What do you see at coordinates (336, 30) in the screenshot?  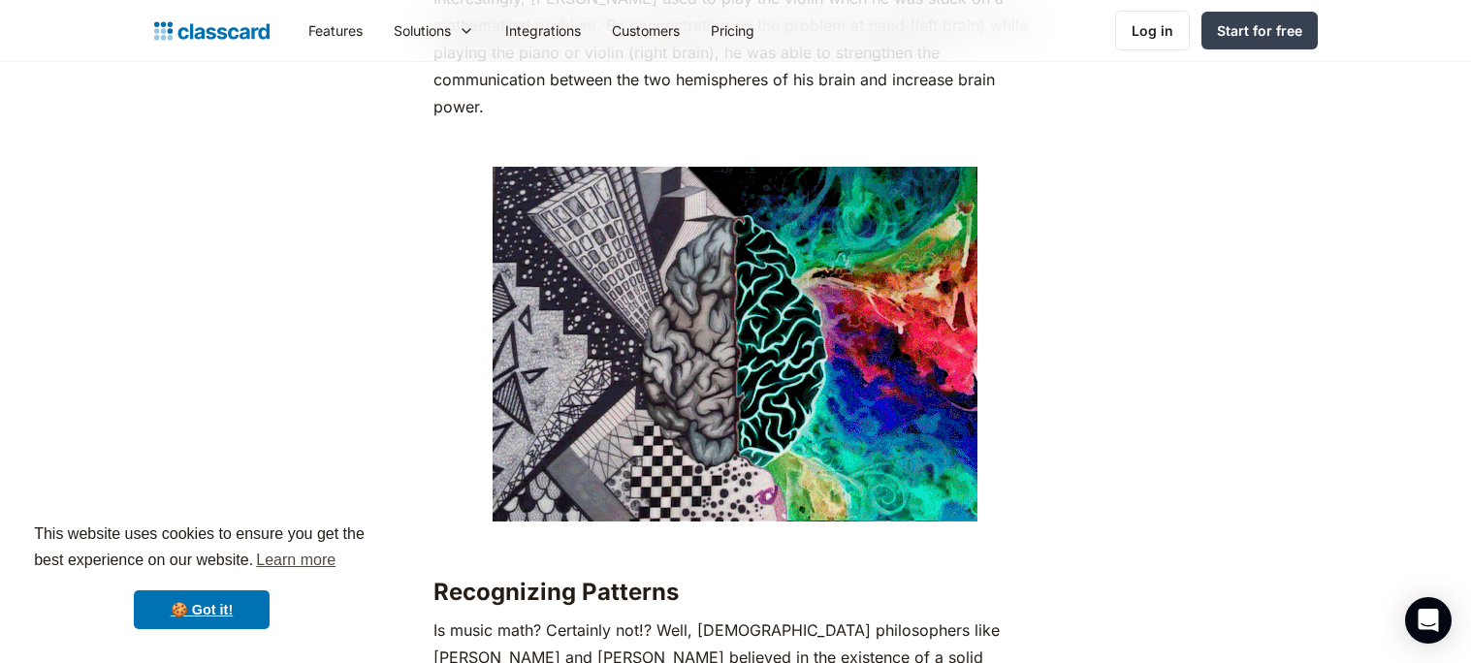 I see `a: Features` at bounding box center [336, 30].